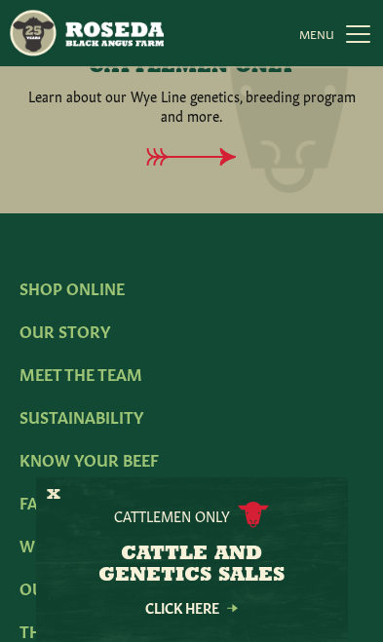  What do you see at coordinates (192, 91) in the screenshot?
I see `a: CATTLEMEN ONLY Learn about our Wye Line genetics, breeding program and more.` at bounding box center [192, 91].